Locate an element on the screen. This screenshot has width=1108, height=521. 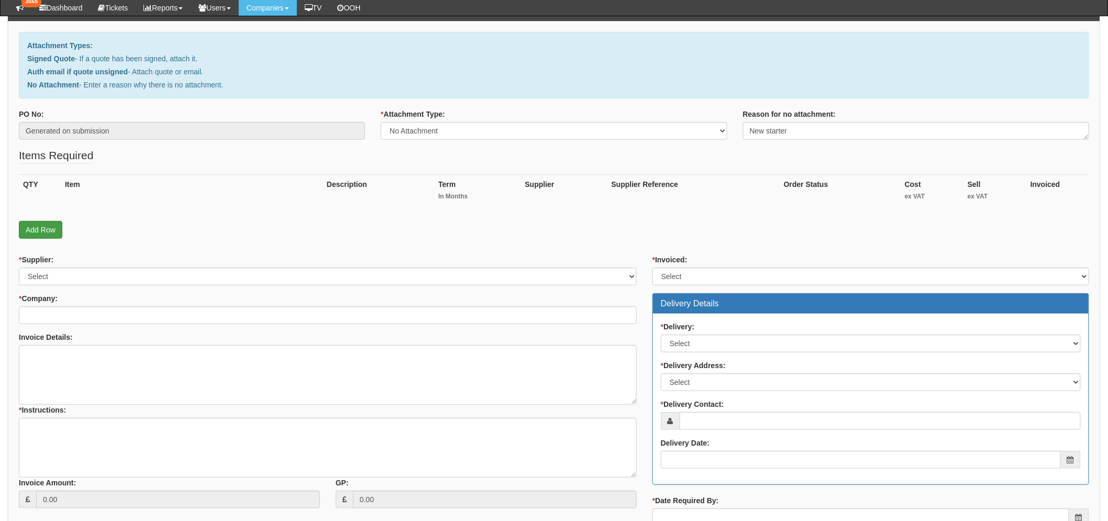
th: Supplier Reference is located at coordinates (693, 192).